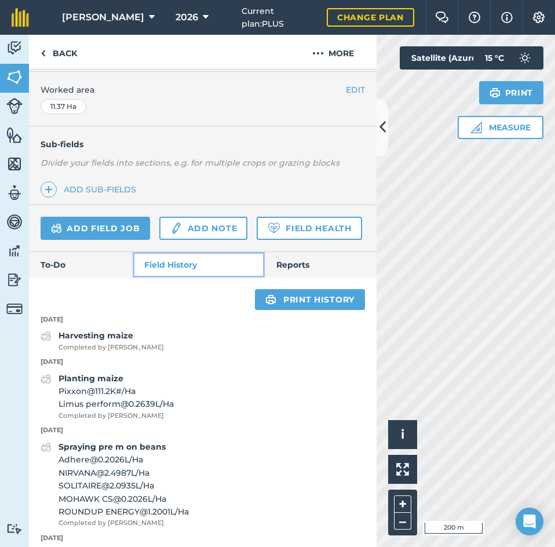 The height and width of the screenshot is (547, 555). Describe the element at coordinates (123, 485) in the screenshot. I see `span: SOLITAIRE @ 2.0935 L / Ha` at that location.